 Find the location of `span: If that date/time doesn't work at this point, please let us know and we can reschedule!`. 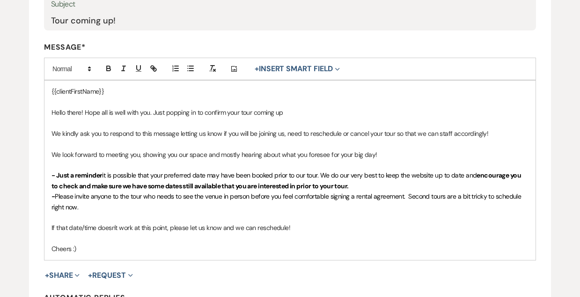

span: If that date/time doesn't work at this point, please let us know and we can reschedule! is located at coordinates (171, 228).